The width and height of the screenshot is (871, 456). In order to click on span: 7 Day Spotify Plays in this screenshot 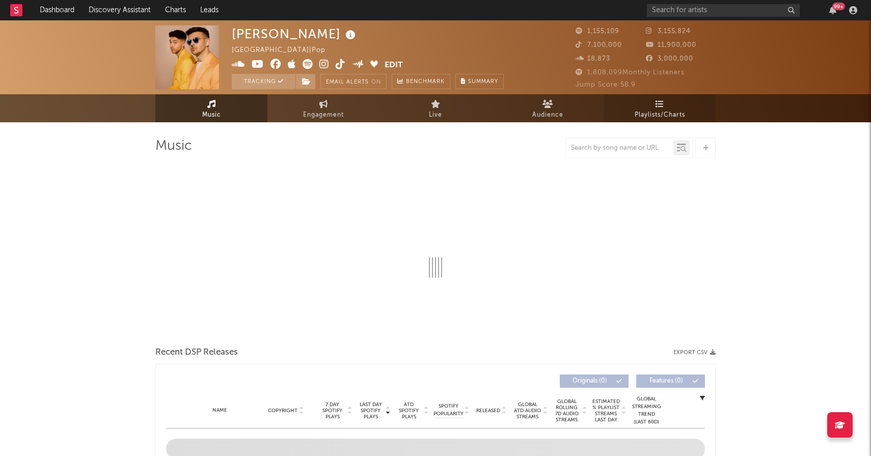, I will do `click(332, 411)`.